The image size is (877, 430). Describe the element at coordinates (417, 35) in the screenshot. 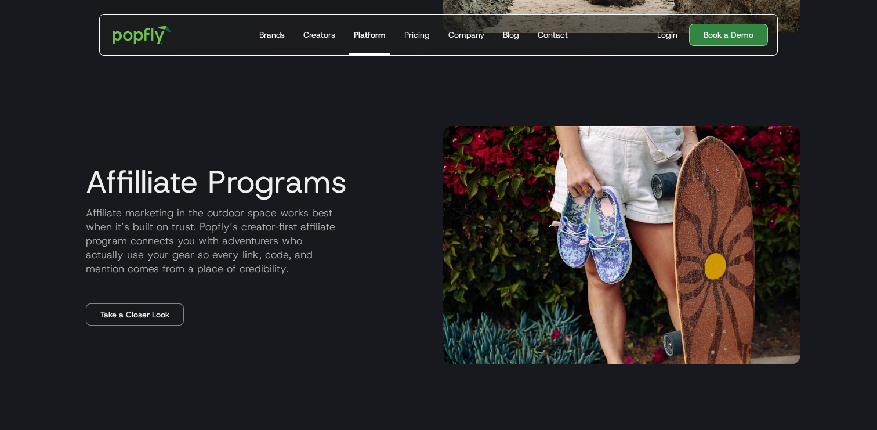

I see `div: Pricing` at that location.